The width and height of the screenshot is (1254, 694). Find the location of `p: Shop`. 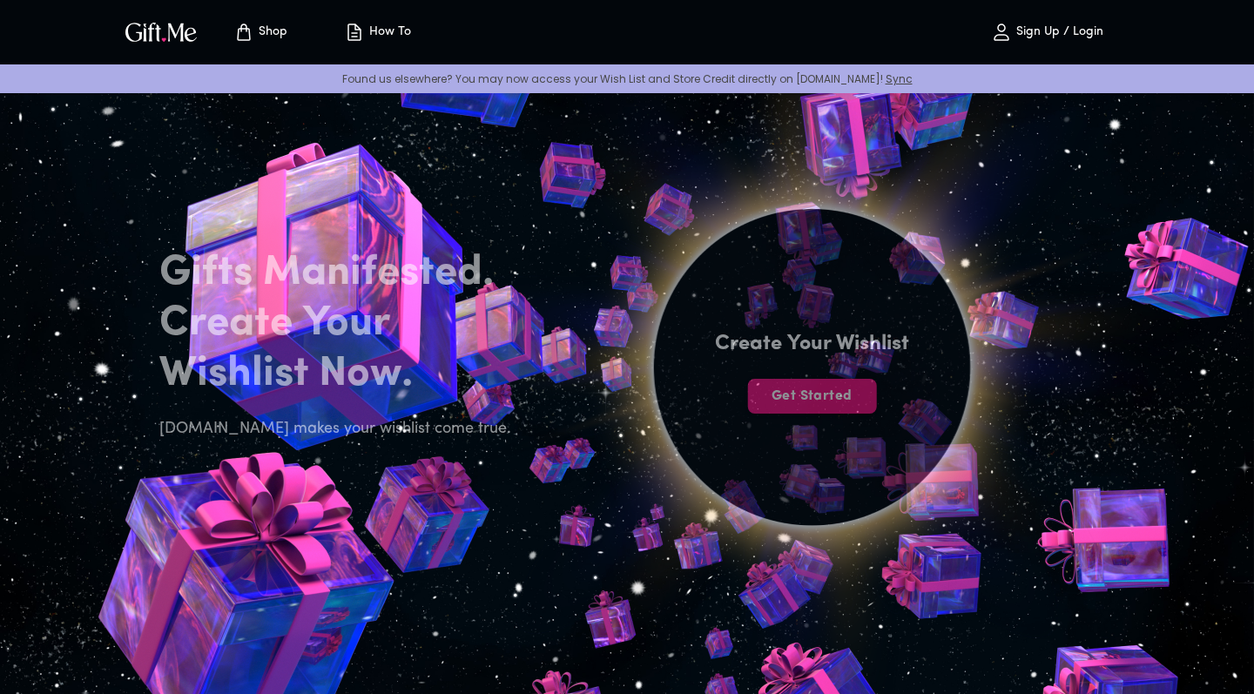

p: Shop is located at coordinates (271, 32).